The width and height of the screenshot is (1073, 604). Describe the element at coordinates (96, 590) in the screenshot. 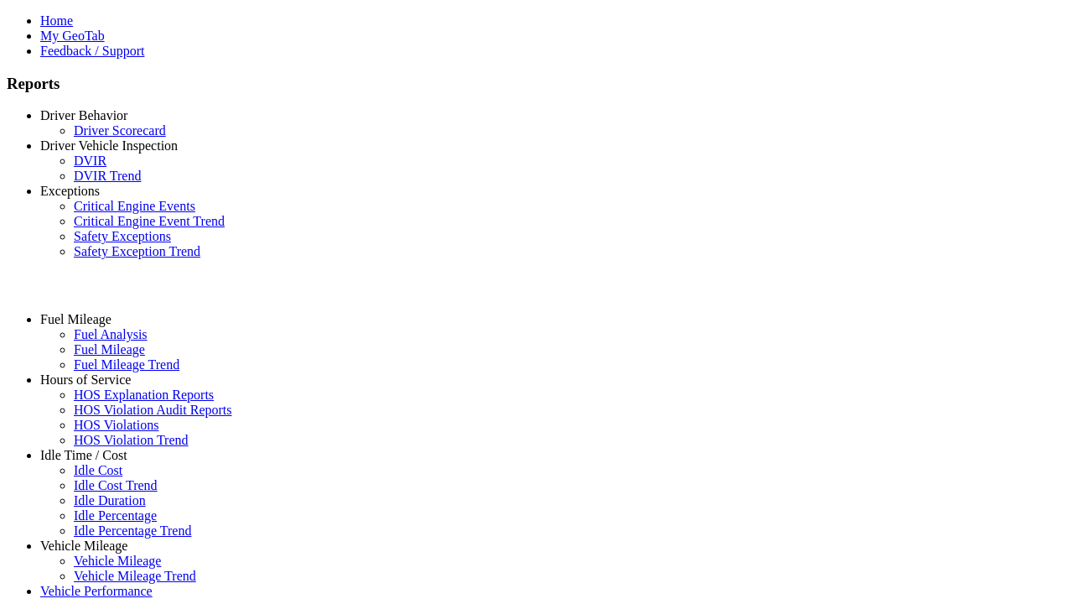

I see `a: Vehicle Performance` at that location.